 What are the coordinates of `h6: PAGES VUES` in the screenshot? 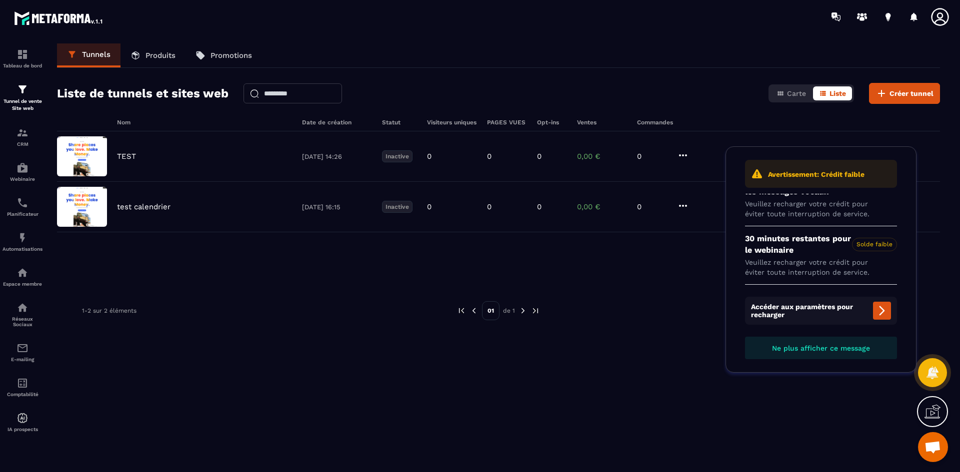 It's located at (507, 122).